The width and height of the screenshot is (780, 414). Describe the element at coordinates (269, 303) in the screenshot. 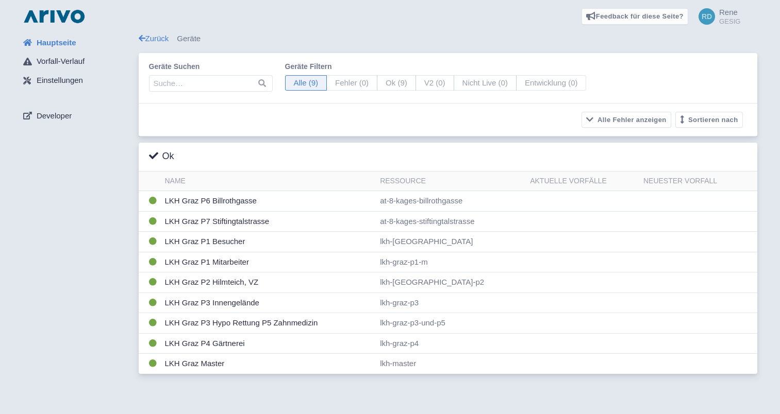

I see `td: LKH Graz P3 Innengelände` at that location.